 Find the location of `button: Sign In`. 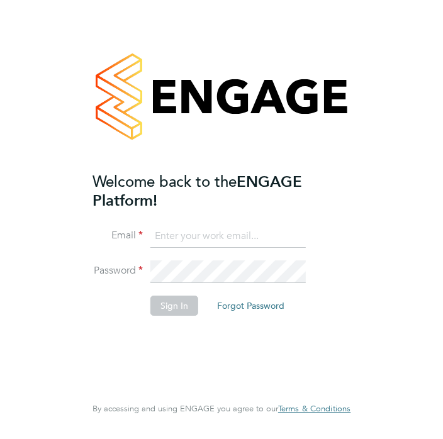

button: Sign In is located at coordinates (174, 306).